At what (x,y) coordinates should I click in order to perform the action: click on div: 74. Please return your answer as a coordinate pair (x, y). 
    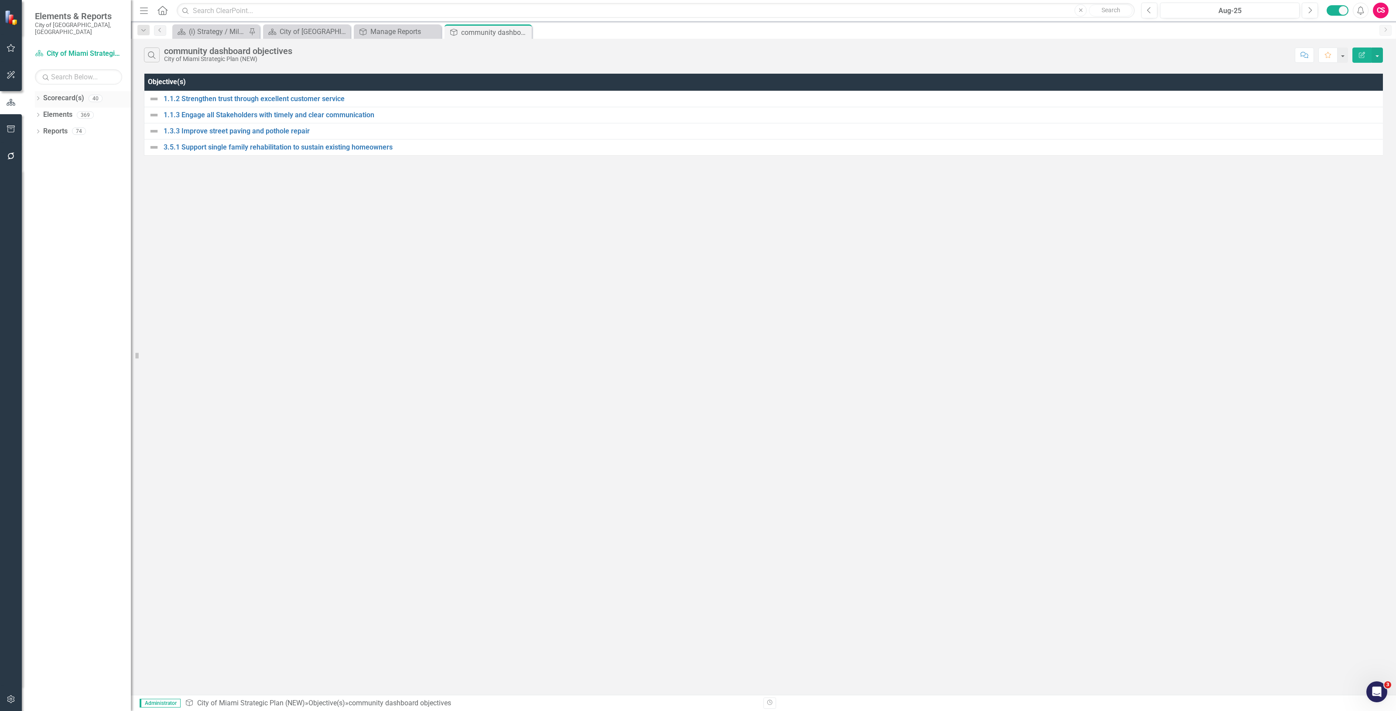
    Looking at the image, I should click on (79, 131).